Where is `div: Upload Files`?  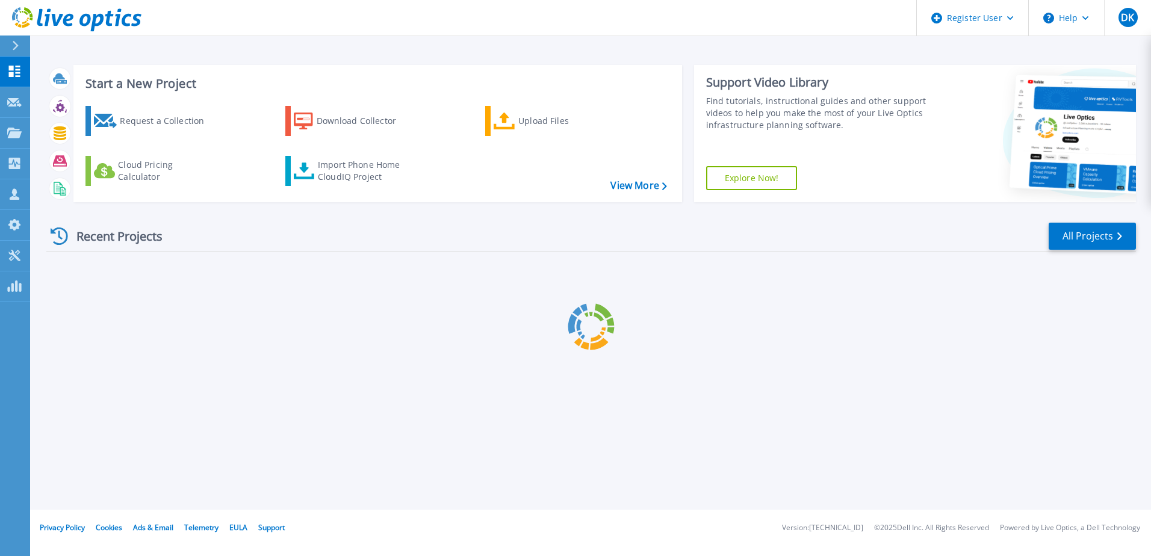 div: Upload Files is located at coordinates (566, 121).